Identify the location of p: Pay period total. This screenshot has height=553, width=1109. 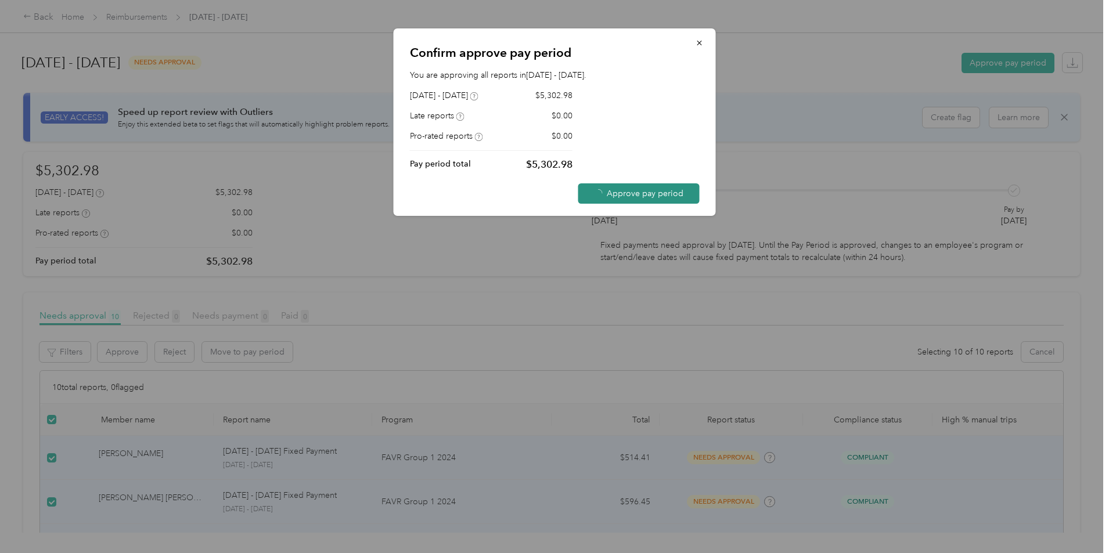
(440, 164).